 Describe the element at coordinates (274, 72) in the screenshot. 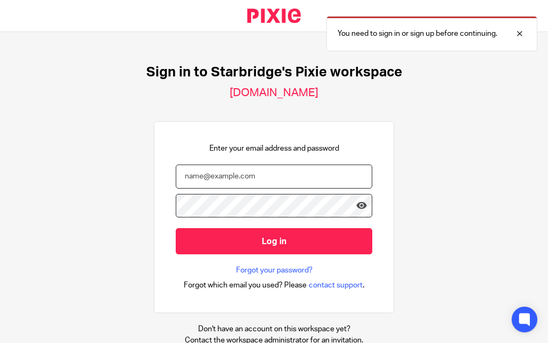

I see `h1: Sign in to Starbridge's Pixie workspace` at that location.